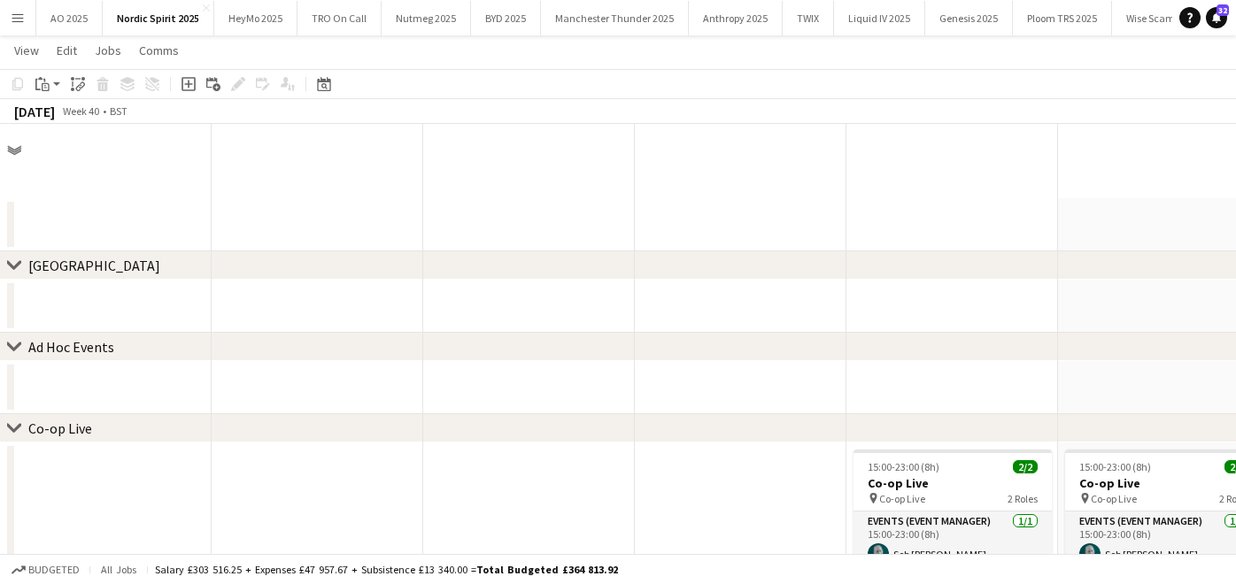 This screenshot has height=584, width=1236. Describe the element at coordinates (27, 50) in the screenshot. I see `a: View` at that location.